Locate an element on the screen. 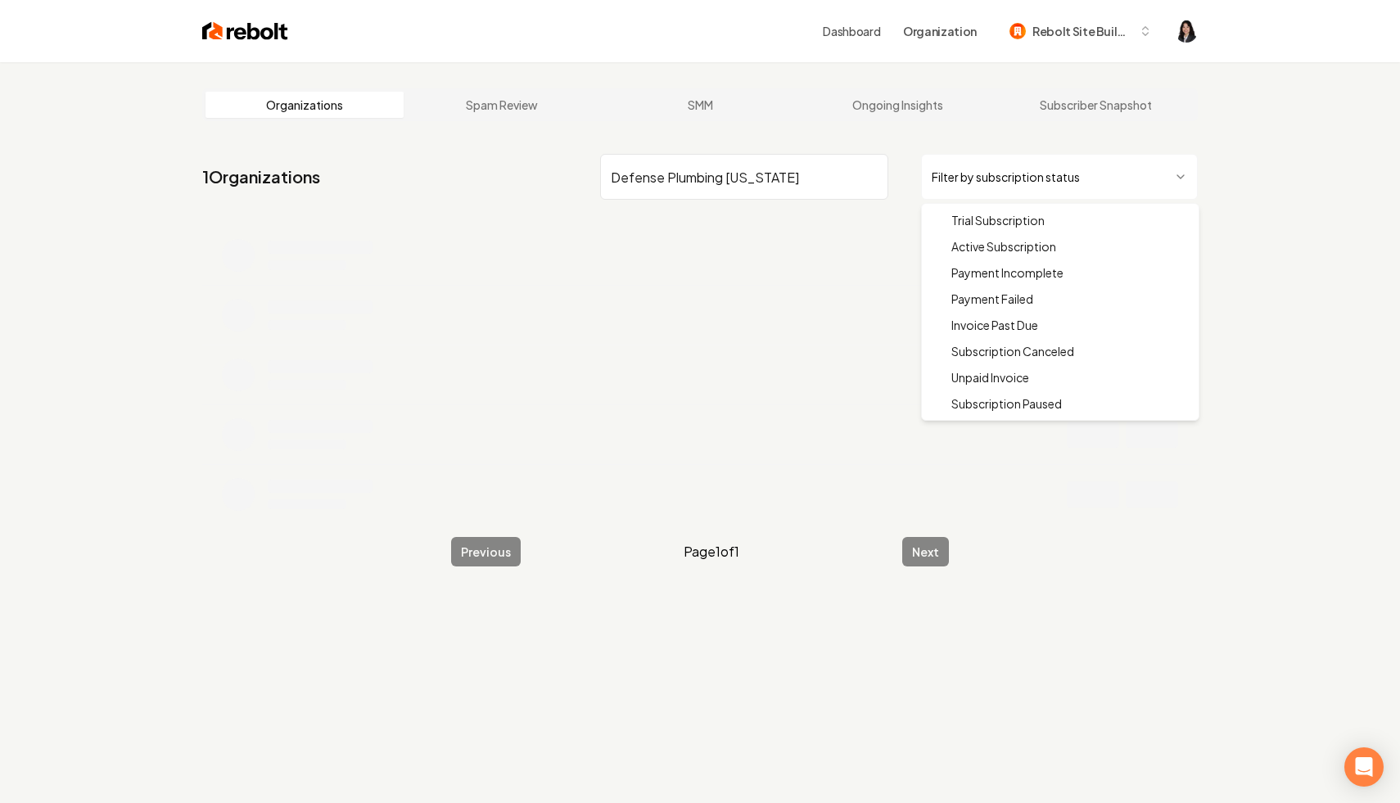 This screenshot has height=803, width=1400. span: Unpaid Invoice is located at coordinates (990, 377).